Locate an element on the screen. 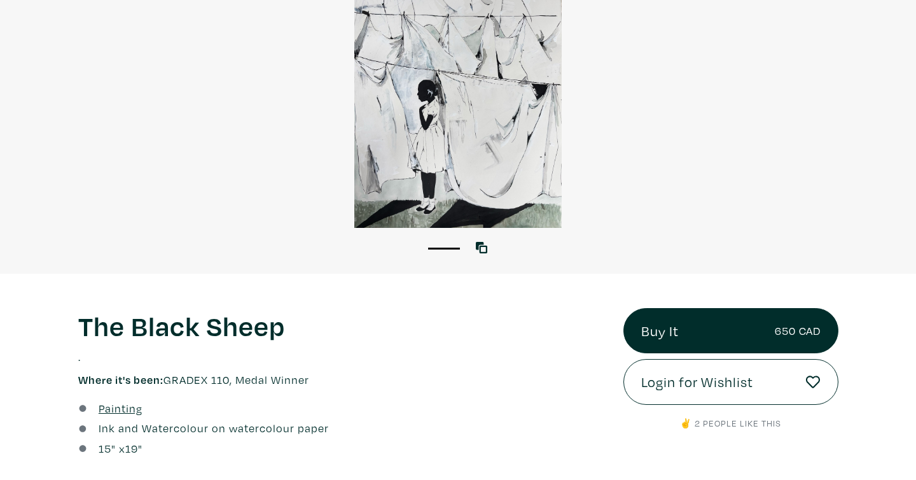  span: 19 is located at coordinates (132, 448).